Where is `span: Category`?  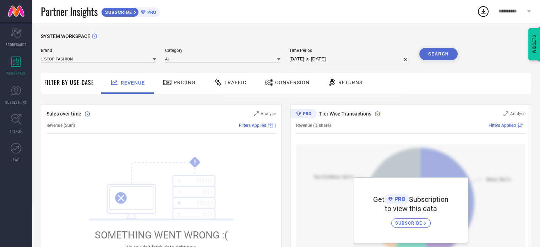 span: Category is located at coordinates (223, 50).